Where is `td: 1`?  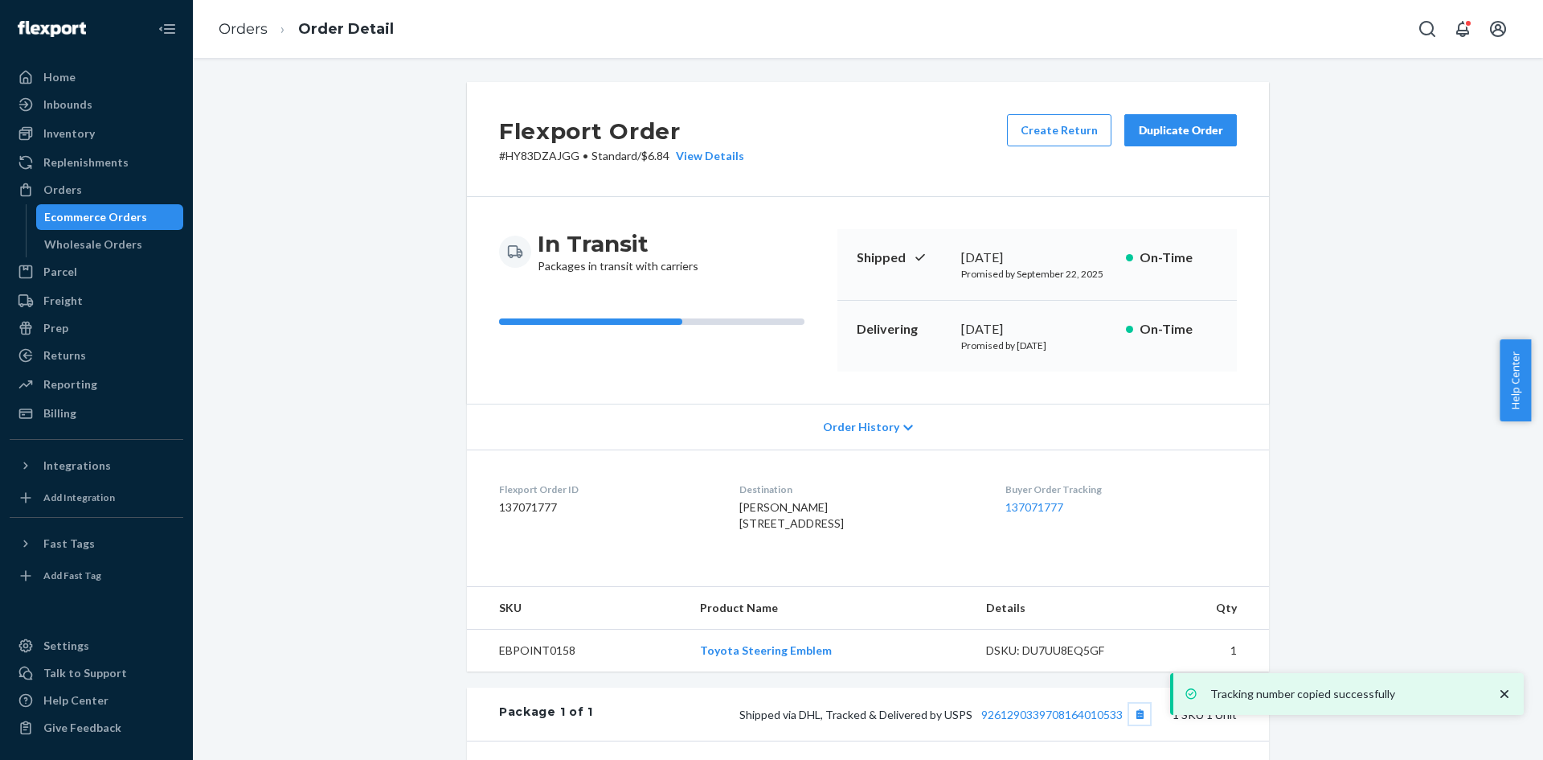 td: 1 is located at coordinates (1209, 650).